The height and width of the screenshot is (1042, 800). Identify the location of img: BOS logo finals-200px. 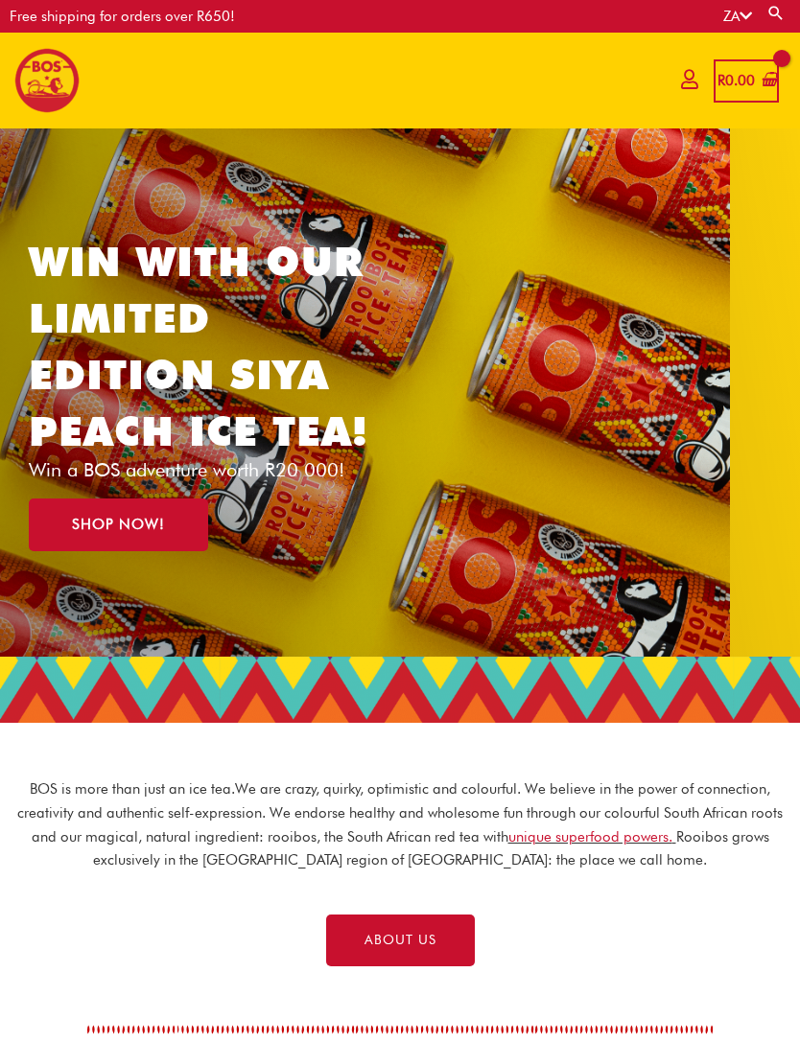
(47, 81).